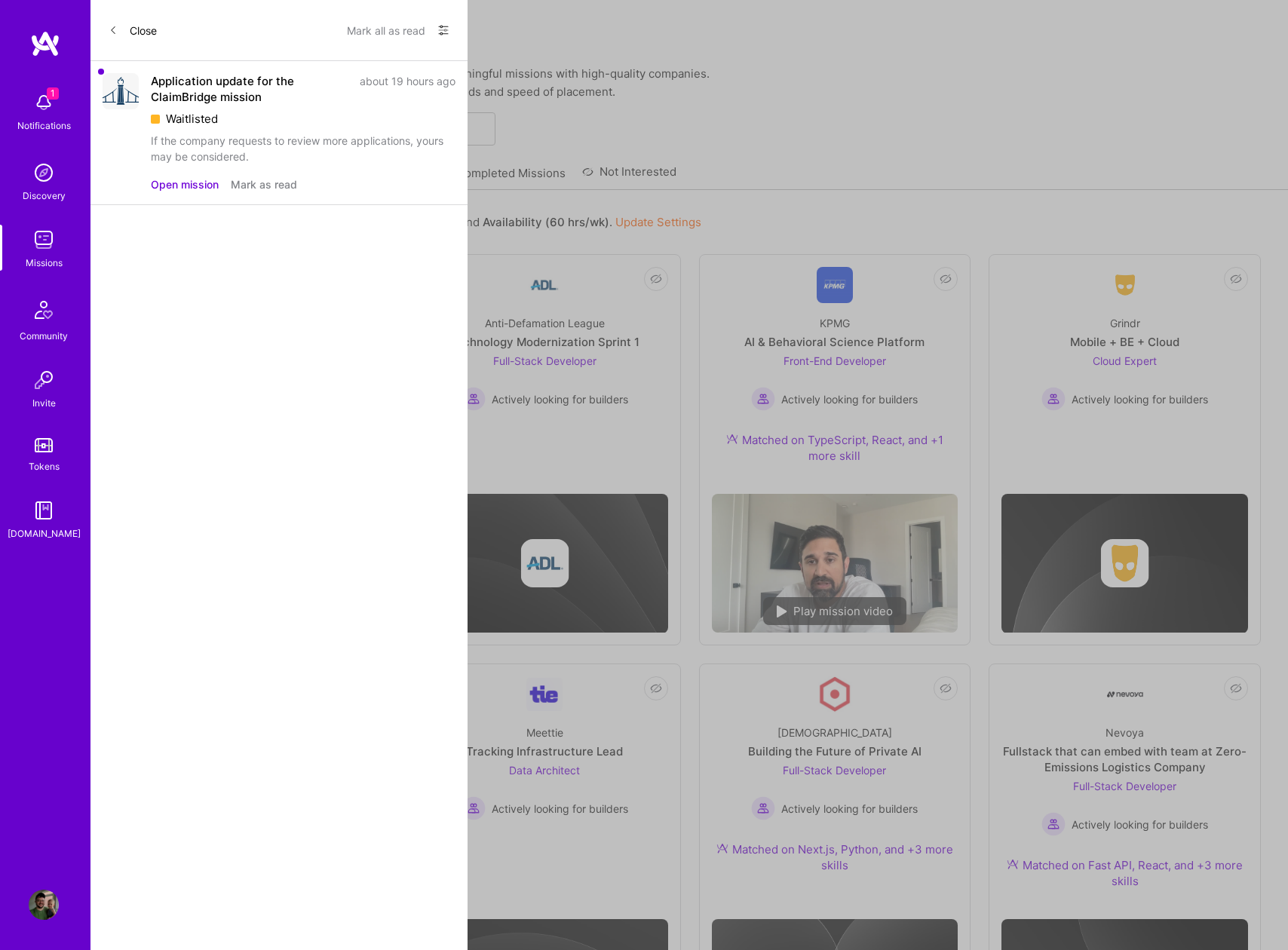  What do you see at coordinates (250, 89) in the screenshot?
I see `div: Application update for the ClaimBridge mission` at bounding box center [250, 89].